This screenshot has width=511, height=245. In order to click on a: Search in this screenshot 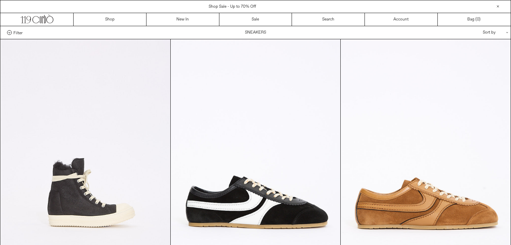, I will do `click(328, 19)`.